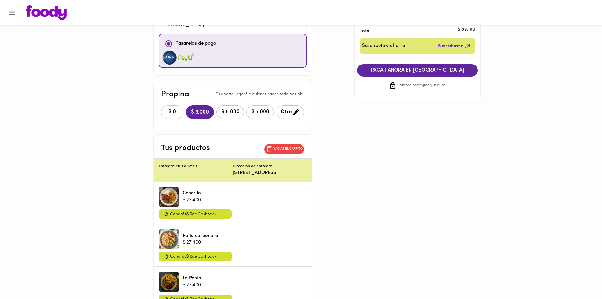 The image size is (602, 299). Describe the element at coordinates (412, 31) in the screenshot. I see `p: Total` at that location.